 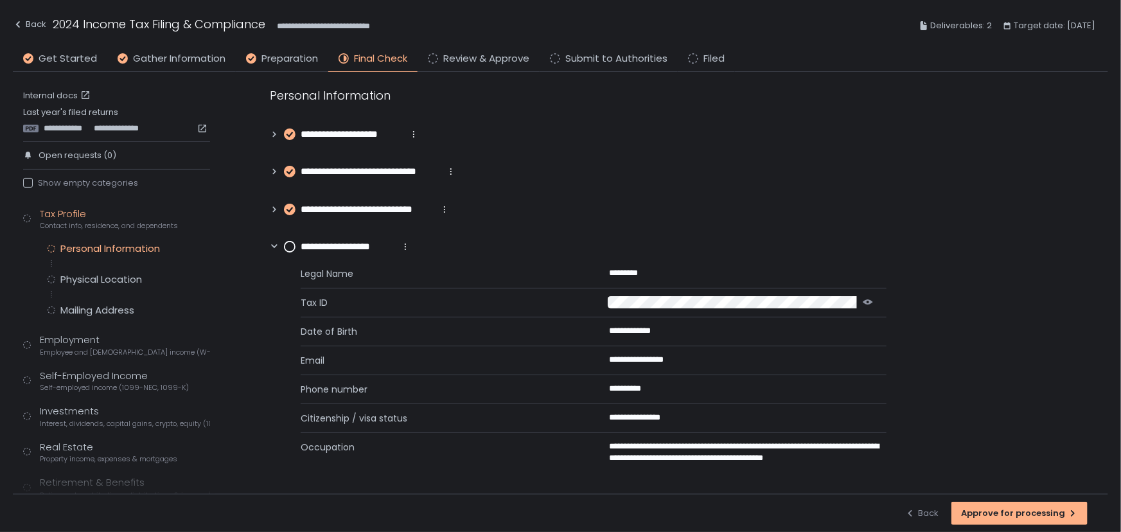 I want to click on div: Self-Employed Income, so click(x=114, y=381).